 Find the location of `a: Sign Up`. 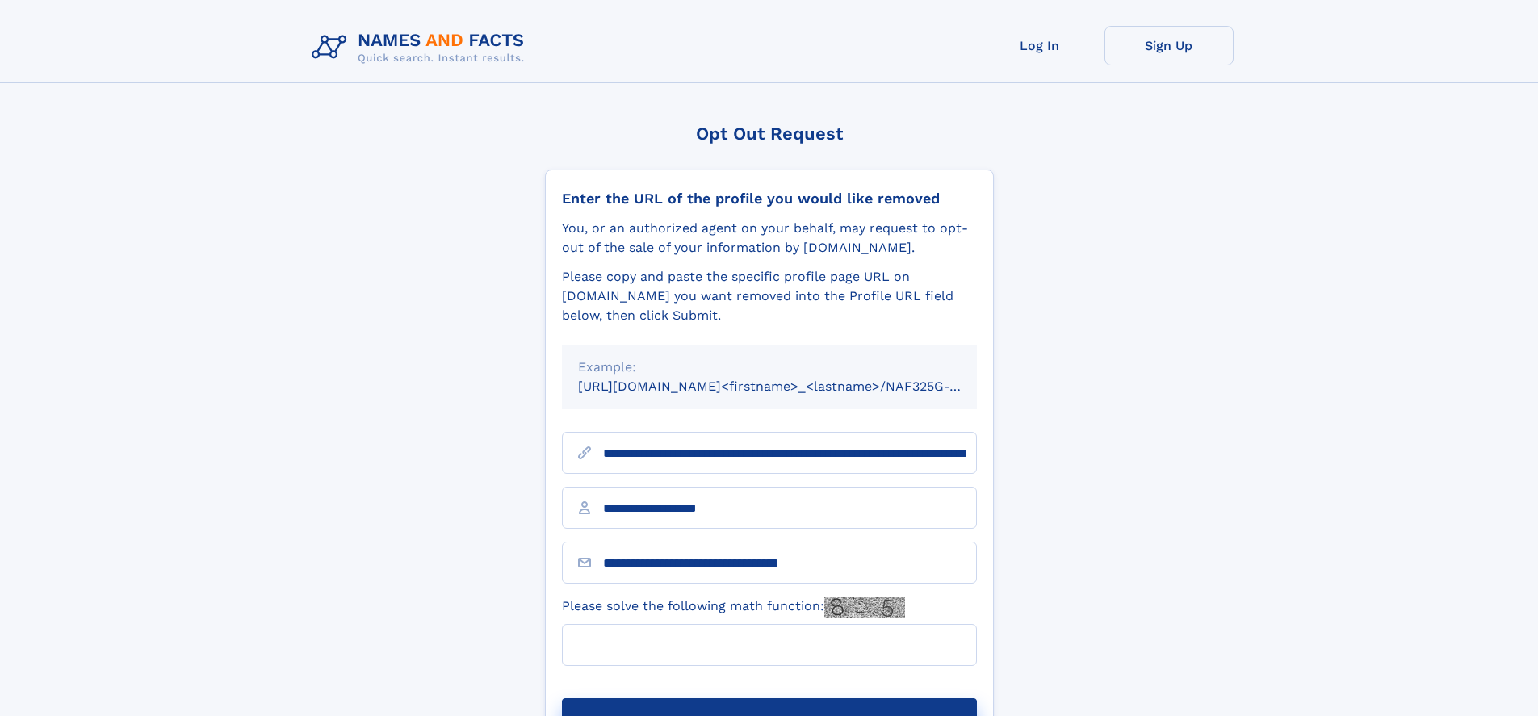

a: Sign Up is located at coordinates (1169, 45).